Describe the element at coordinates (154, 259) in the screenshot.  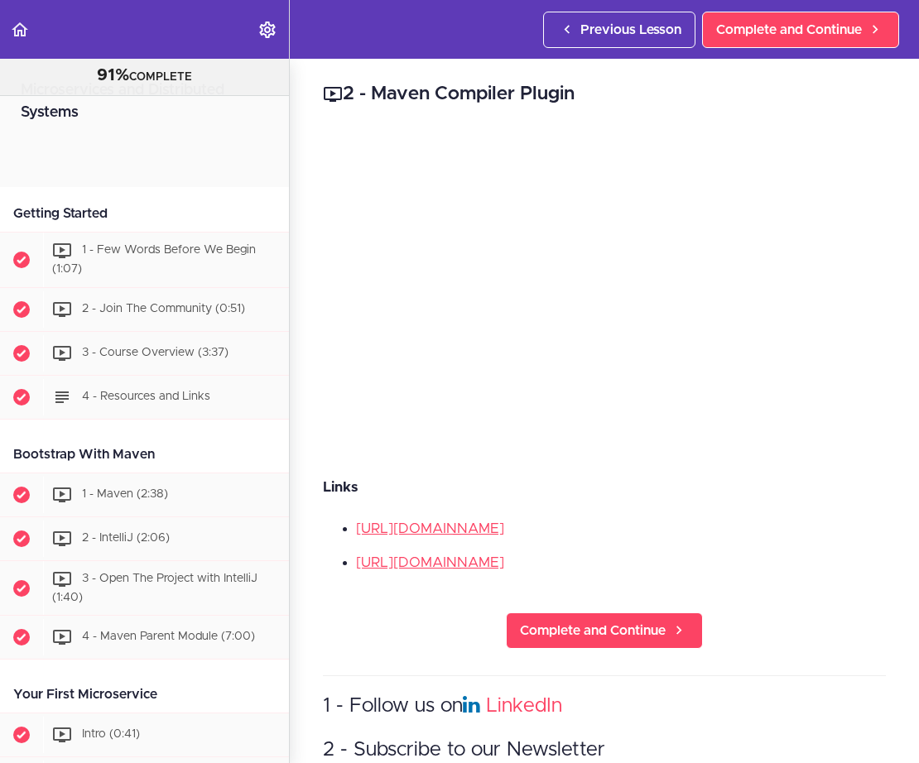
I see `span: 1 - Few Words Before We Begin (1:07)` at that location.